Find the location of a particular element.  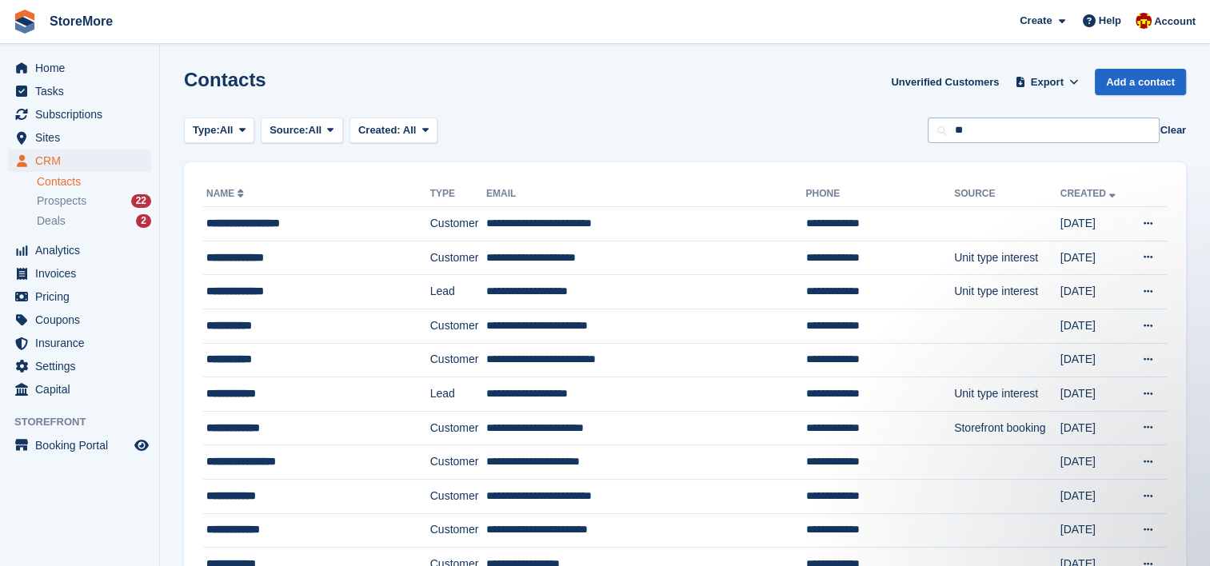

button: Created: All is located at coordinates (393, 130).